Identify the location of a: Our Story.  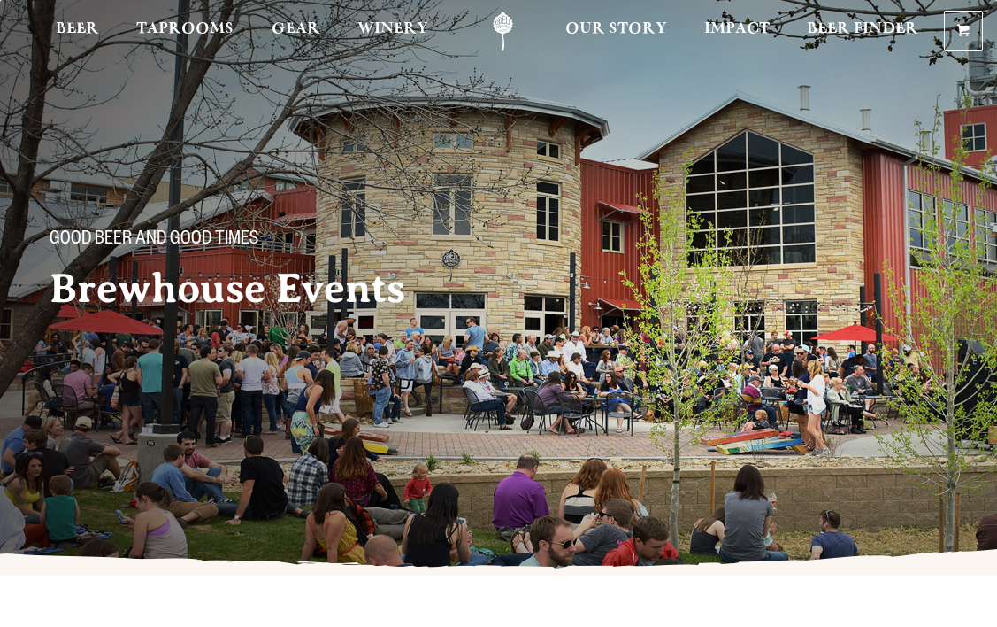
(616, 31).